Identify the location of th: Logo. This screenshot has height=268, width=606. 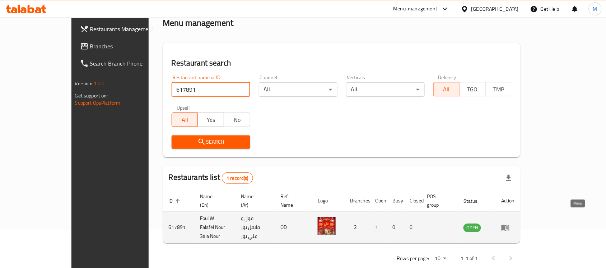
(328, 201).